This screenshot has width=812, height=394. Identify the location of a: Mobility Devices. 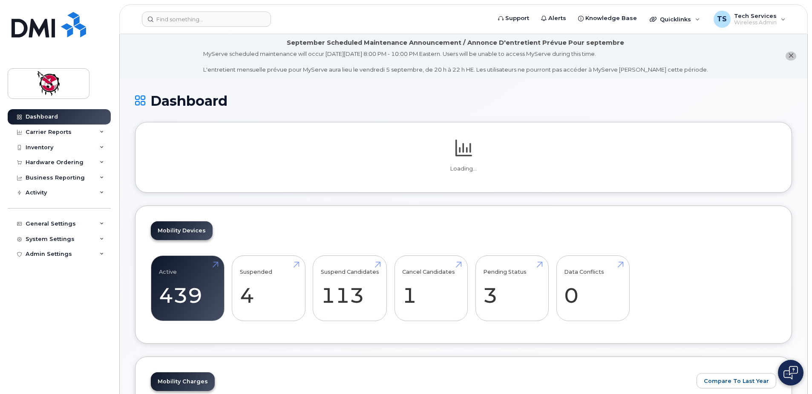
(182, 231).